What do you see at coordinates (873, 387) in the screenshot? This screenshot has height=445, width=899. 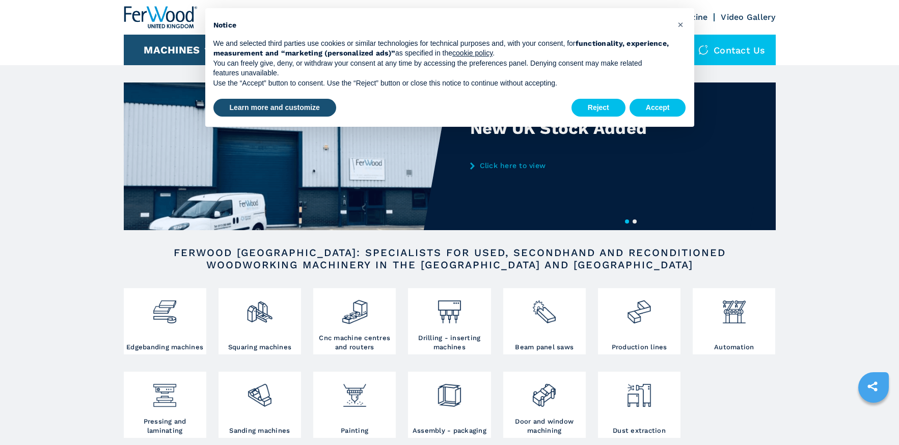 I see `a: sharethis` at bounding box center [873, 387].